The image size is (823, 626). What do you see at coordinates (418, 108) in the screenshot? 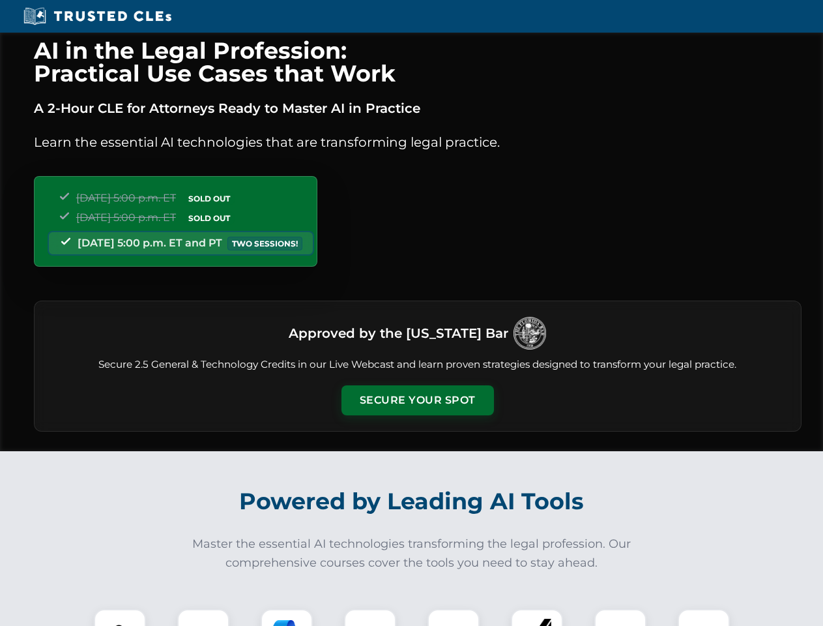
I see `p: A 2-Hour CLE for Attorneys Ready to Master AI in Practice` at bounding box center [418, 108].